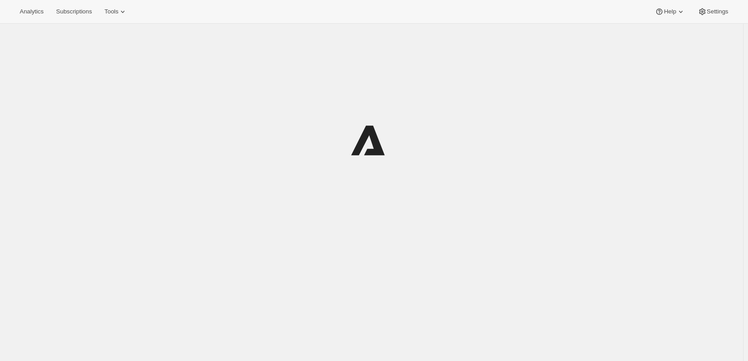 This screenshot has height=361, width=748. Describe the element at coordinates (717, 12) in the screenshot. I see `span: Settings` at that location.